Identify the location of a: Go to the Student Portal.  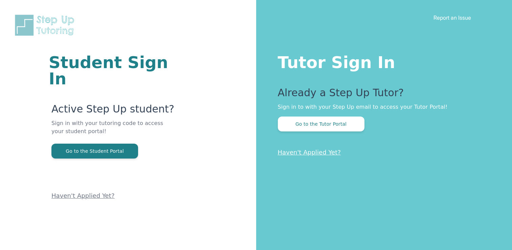
(95, 151).